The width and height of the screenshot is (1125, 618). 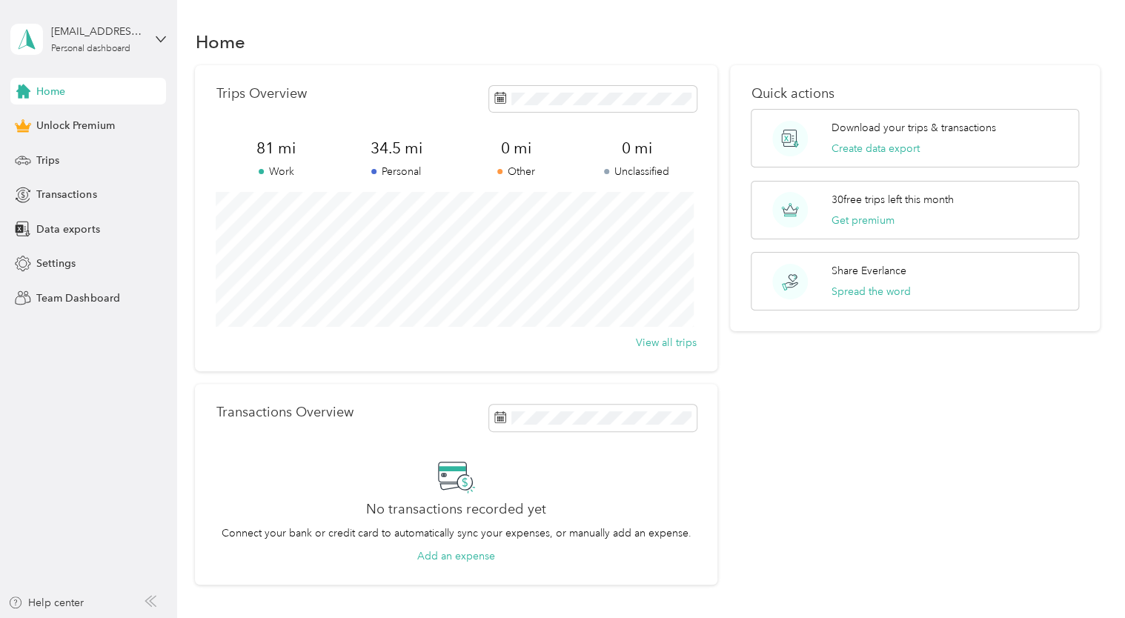 I want to click on p: Connect your bank or credit card to automatically sync your expenses, or manually add an expense., so click(x=457, y=533).